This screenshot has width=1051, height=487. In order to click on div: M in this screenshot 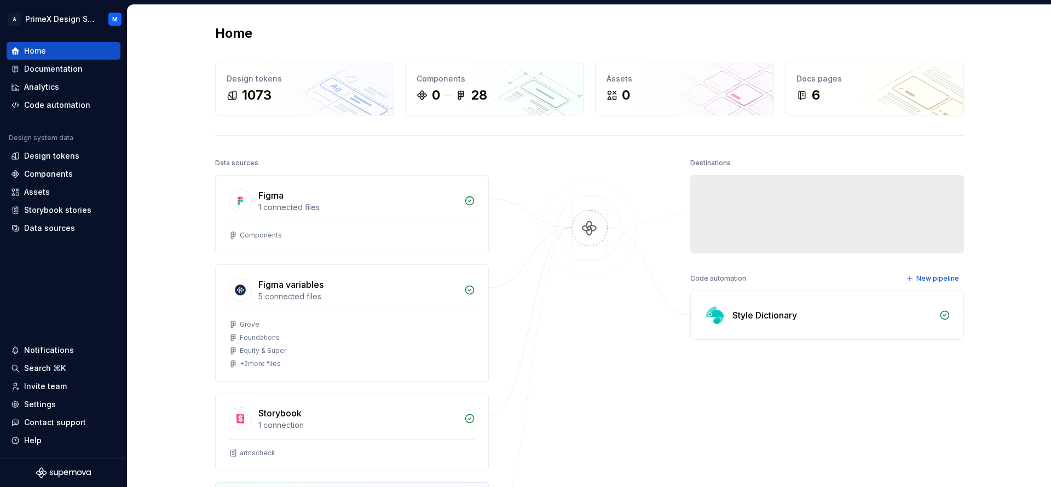, I will do `click(115, 19)`.